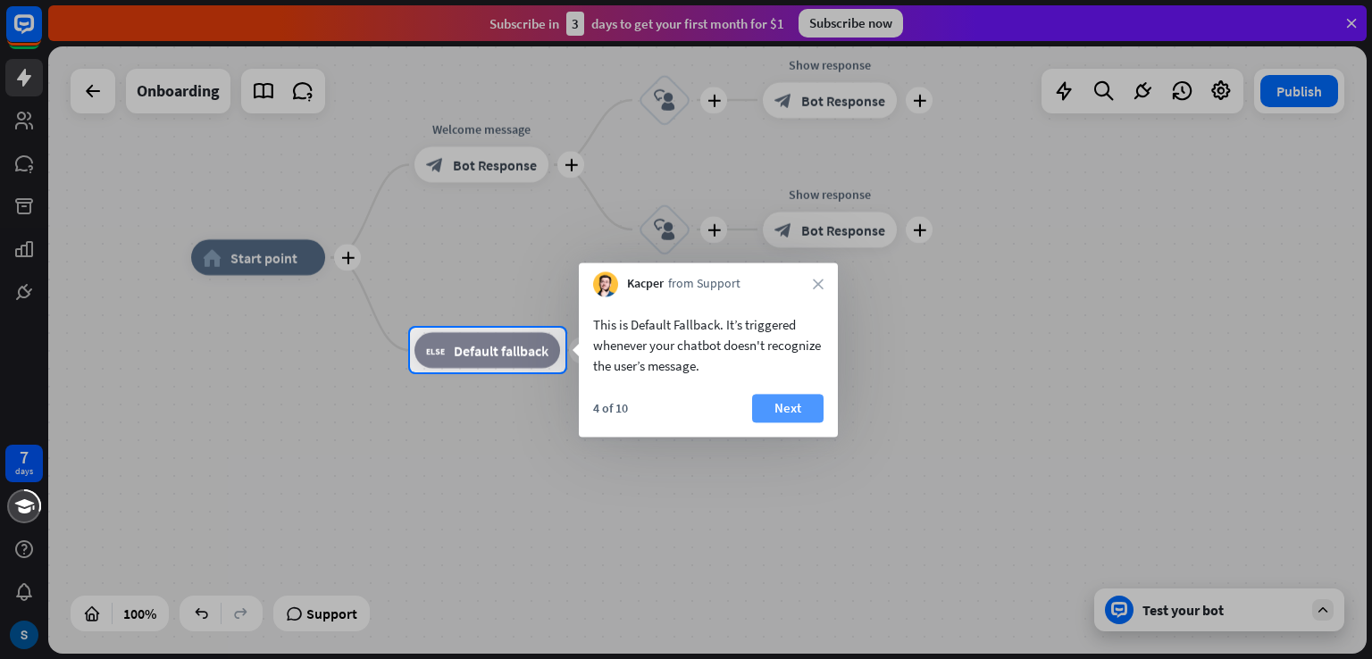 This screenshot has height=659, width=1372. I want to click on i: close, so click(818, 284).